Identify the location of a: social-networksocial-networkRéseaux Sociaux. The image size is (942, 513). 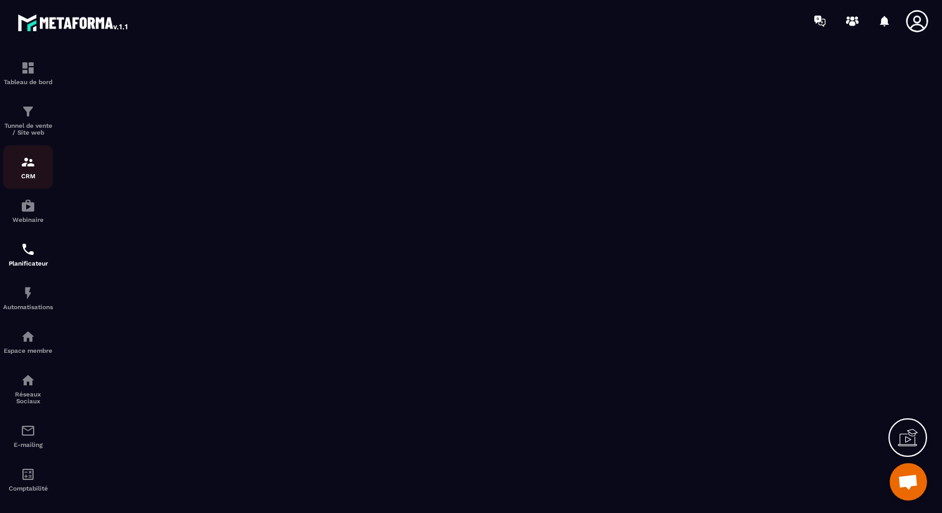
(28, 388).